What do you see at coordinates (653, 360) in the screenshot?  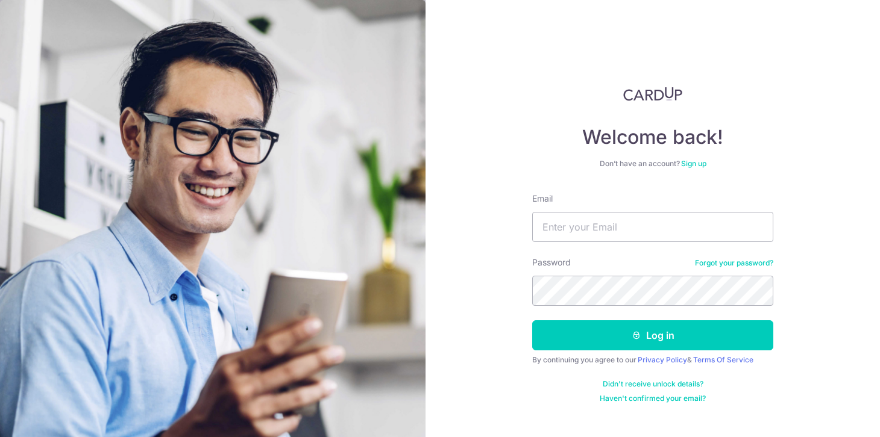 I see `div: By continuing you agree to our &` at bounding box center [653, 360].